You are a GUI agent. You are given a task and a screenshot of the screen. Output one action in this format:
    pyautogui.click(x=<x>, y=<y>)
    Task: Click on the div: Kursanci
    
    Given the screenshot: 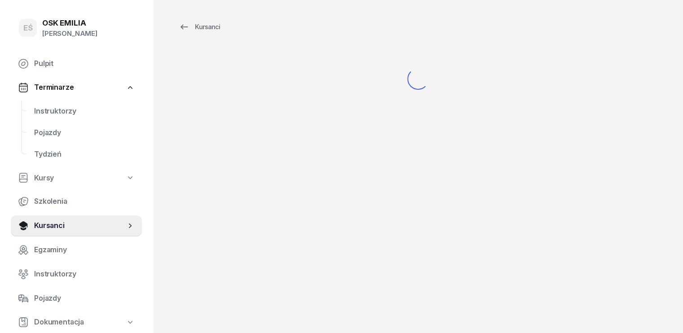 What is the action you would take?
    pyautogui.click(x=199, y=27)
    